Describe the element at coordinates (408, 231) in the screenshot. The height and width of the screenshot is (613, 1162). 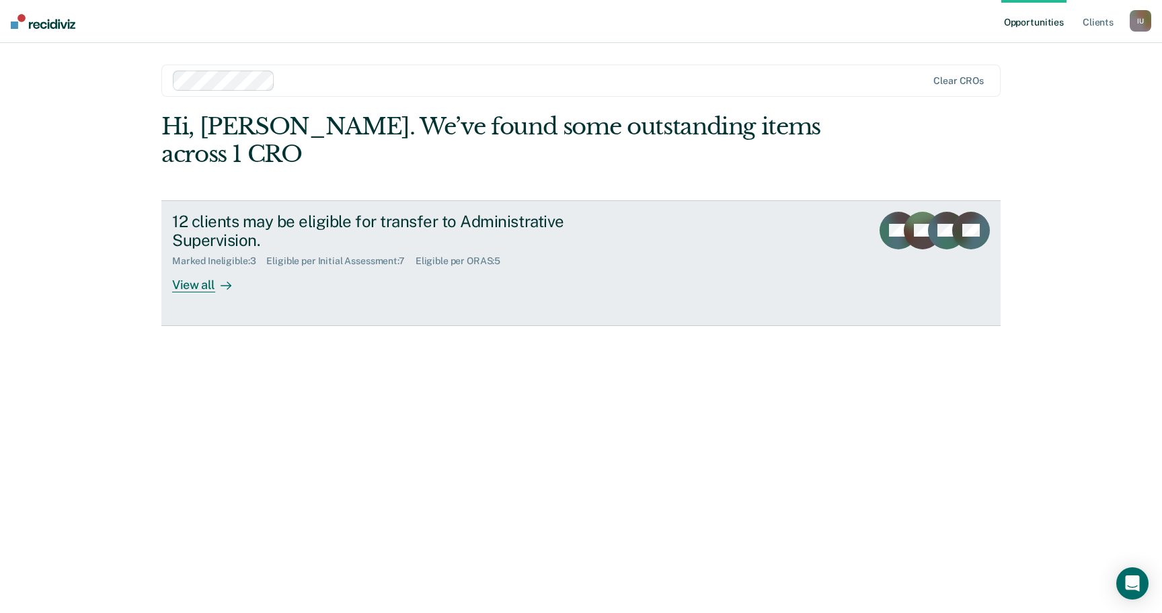
I see `div: 12 clients may be eligible for transfer to Administrative Supervision.` at that location.